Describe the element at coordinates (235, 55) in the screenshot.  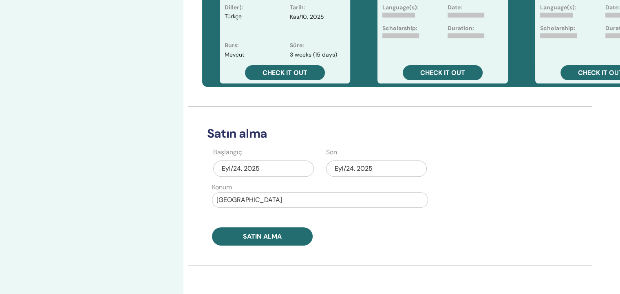
I see `p: Mevcut` at that location.